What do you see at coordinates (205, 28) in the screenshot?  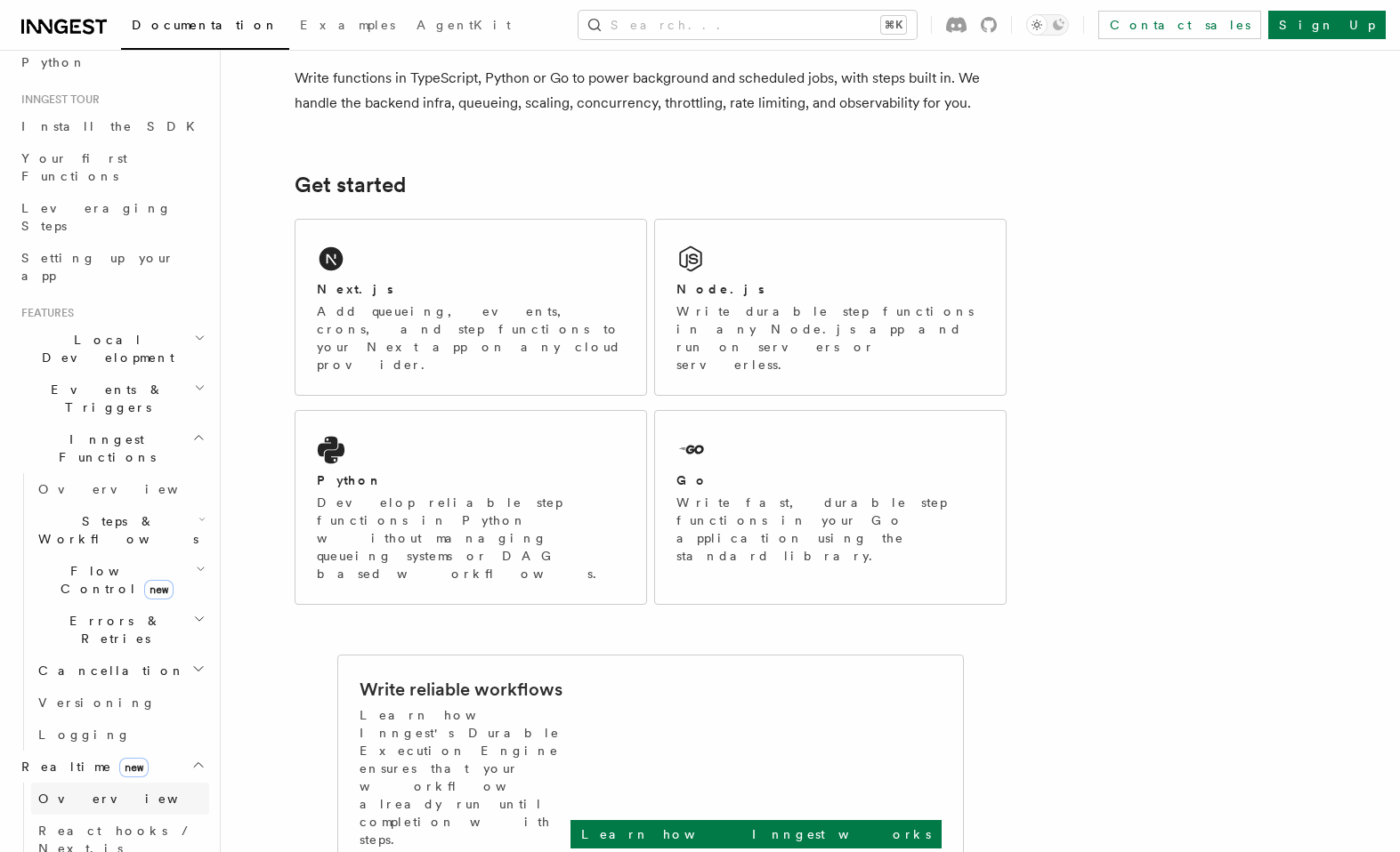 I see `a: Documentation` at bounding box center [205, 28].